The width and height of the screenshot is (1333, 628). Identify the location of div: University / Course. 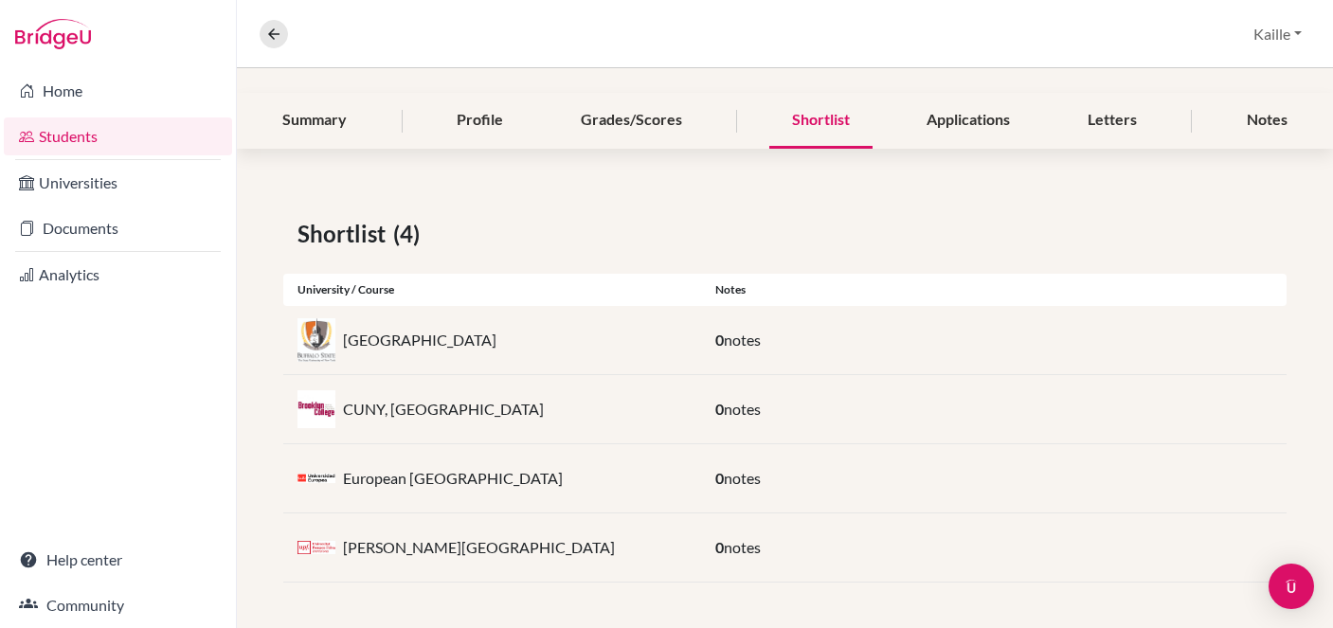
(492, 290).